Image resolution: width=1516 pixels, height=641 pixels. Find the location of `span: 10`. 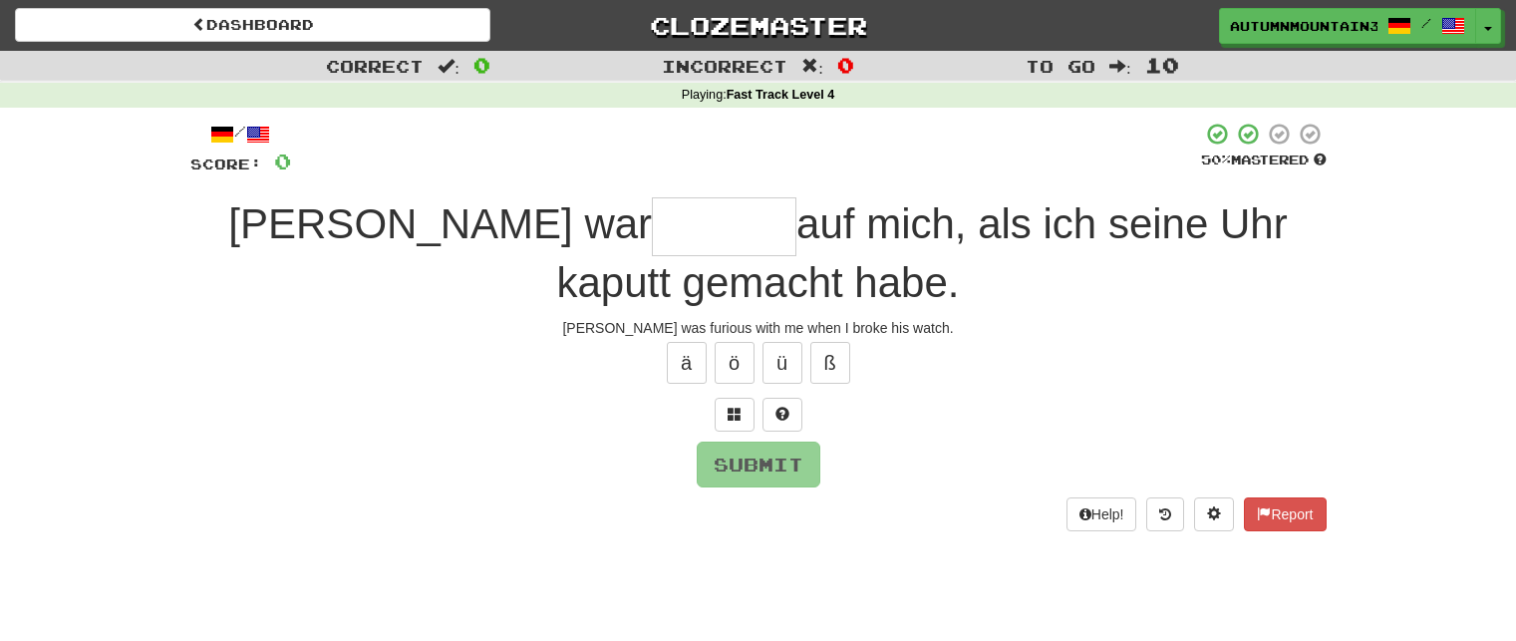

span: 10 is located at coordinates (1163, 65).